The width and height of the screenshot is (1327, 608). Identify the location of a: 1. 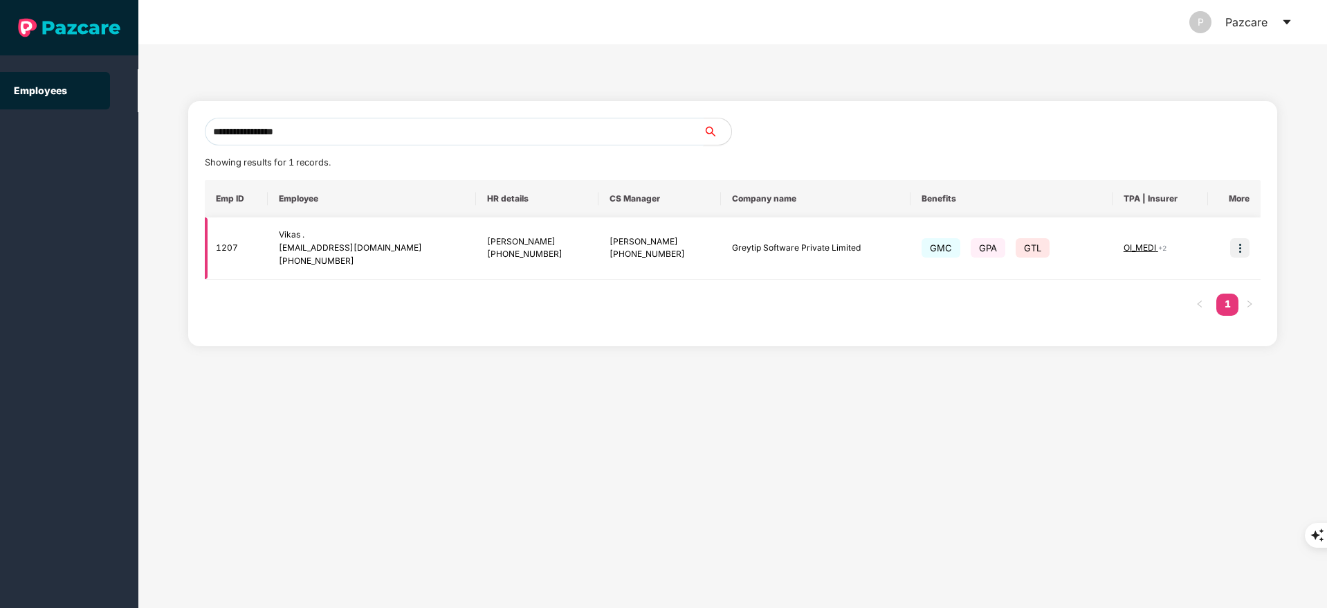
(1228, 304).